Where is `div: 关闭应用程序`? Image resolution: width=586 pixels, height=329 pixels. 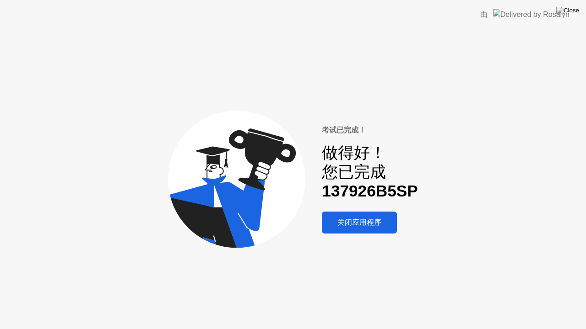 div: 关闭应用程序 is located at coordinates (359, 223).